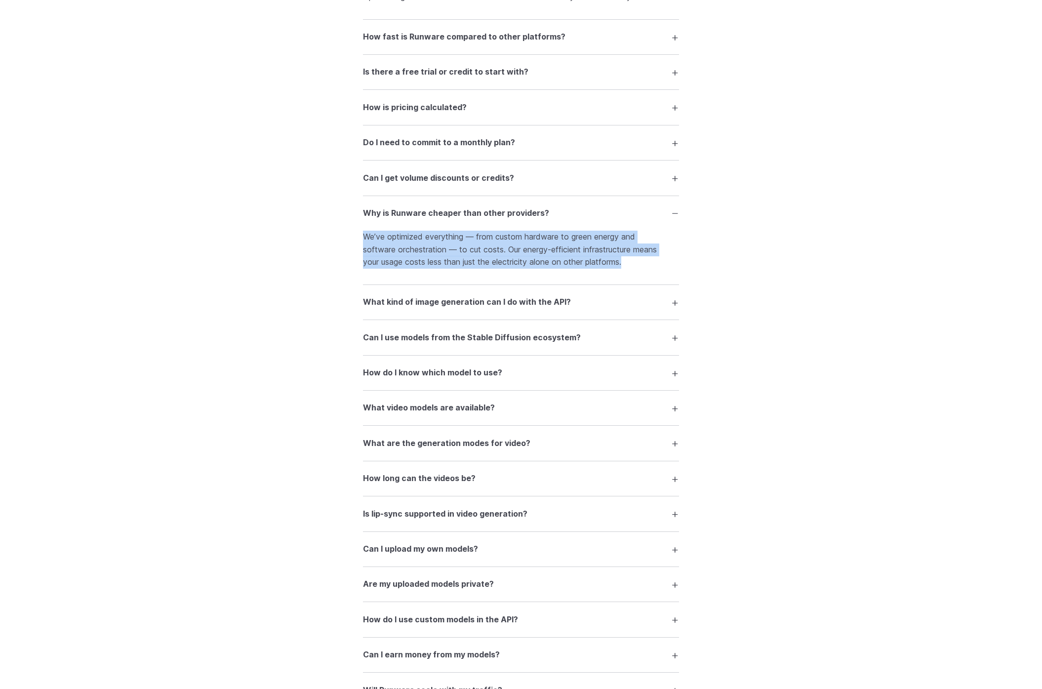  What do you see at coordinates (521, 249) in the screenshot?
I see `p: We’ve optimized everything — from custom hardware to green energy and software orchestration — to...` at bounding box center [521, 249].